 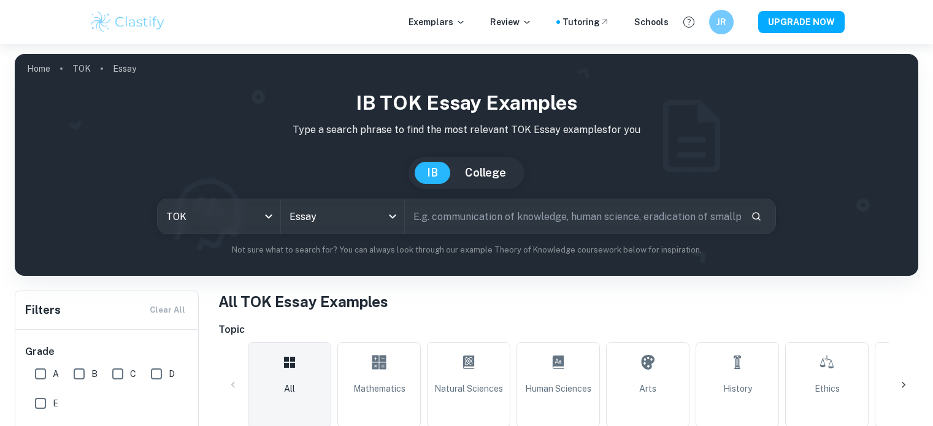 I want to click on h1: All TOK Essay Examples, so click(x=568, y=302).